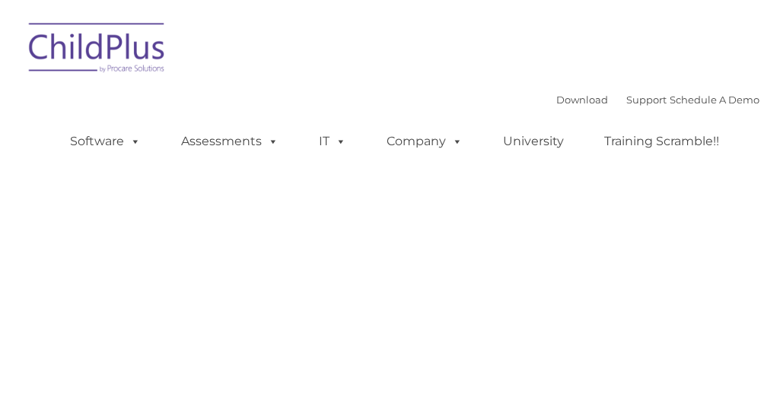 The height and width of the screenshot is (400, 780). Describe the element at coordinates (105, 142) in the screenshot. I see `a: Software` at that location.